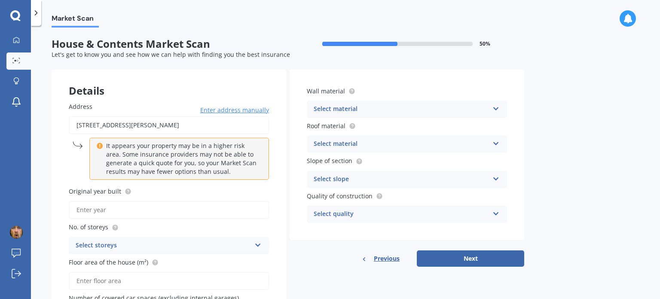 This screenshot has height=299, width=660. I want to click on span: Let's get to know you and see how we can help with finding you the best insurance, so click(171, 54).